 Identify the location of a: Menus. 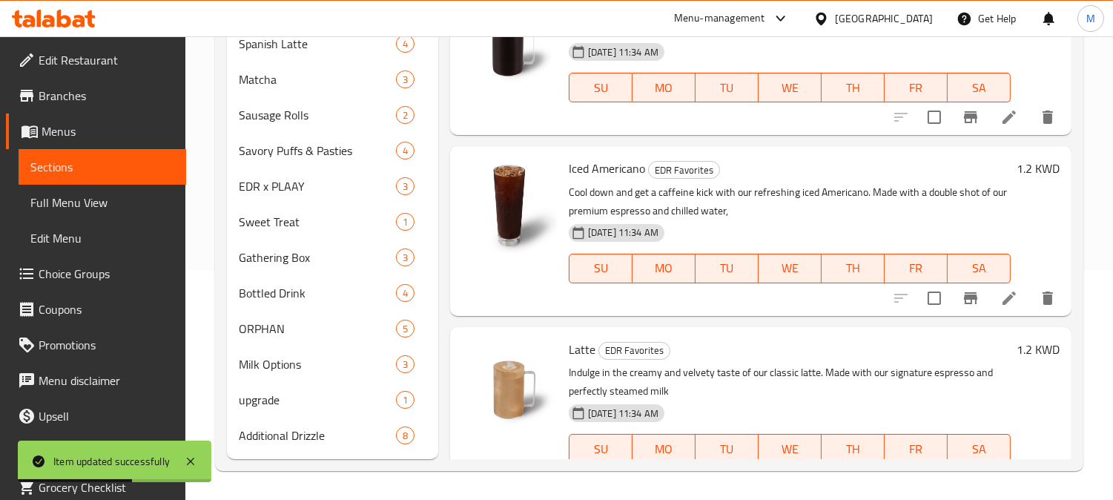
(96, 131).